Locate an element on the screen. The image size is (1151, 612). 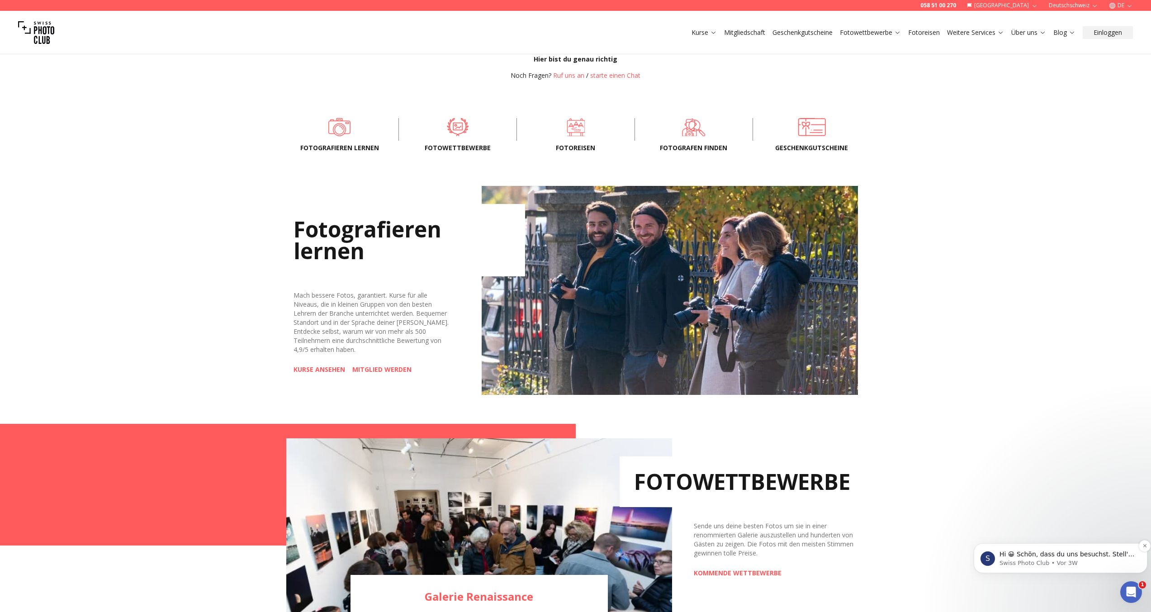
button: Weitere Services is located at coordinates (976, 33).